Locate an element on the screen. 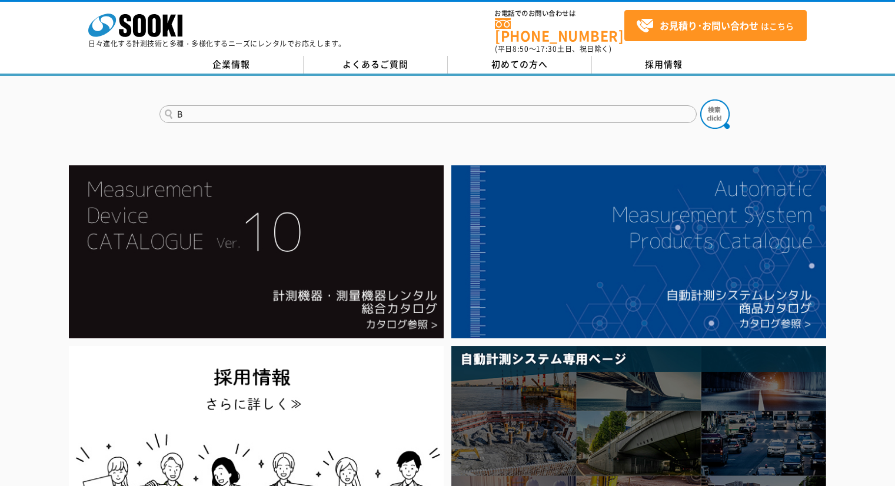  a: 初めての方へ is located at coordinates (520, 65).